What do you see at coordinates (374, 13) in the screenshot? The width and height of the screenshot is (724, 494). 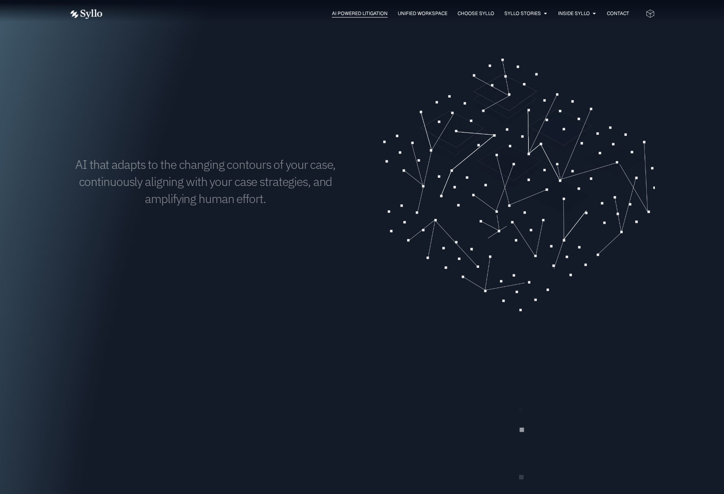 I see `nav: Menu` at bounding box center [374, 13].